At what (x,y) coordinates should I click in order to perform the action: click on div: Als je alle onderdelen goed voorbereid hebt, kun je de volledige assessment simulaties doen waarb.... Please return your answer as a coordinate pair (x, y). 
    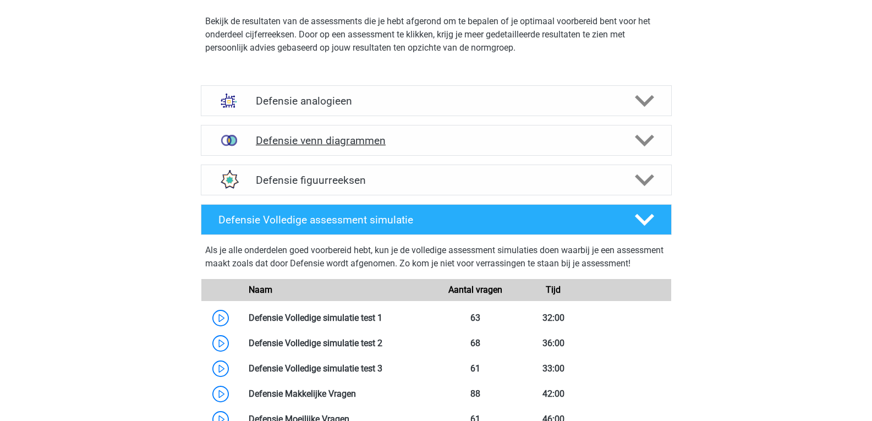
    Looking at the image, I should click on (436, 259).